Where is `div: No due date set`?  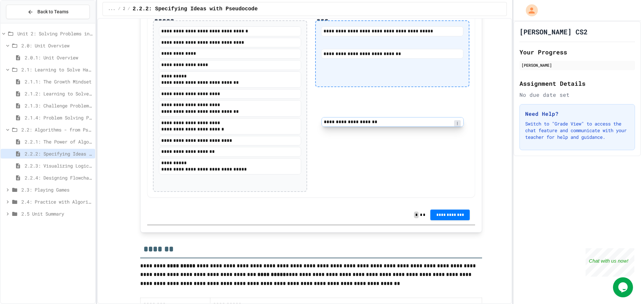
div: No due date set is located at coordinates (577, 95).